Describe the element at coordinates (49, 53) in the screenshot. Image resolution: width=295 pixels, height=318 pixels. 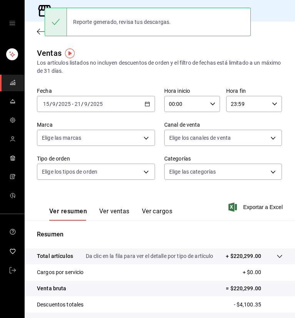
I see `div: Ventas` at that location.